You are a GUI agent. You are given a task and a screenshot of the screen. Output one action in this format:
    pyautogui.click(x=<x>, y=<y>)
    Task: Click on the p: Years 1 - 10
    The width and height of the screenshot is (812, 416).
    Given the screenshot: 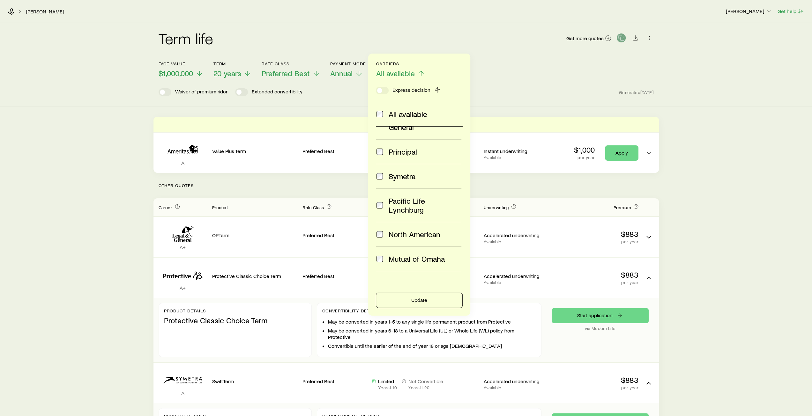 What is the action you would take?
    pyautogui.click(x=387, y=388)
    